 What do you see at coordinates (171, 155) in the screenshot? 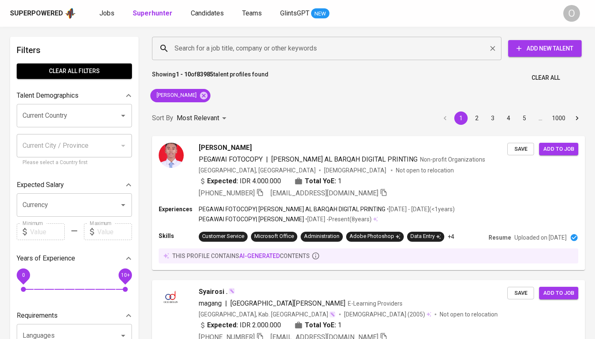
I see `img: 44c405dc100aed67087c68d7885c374c.jpg` at bounding box center [171, 155].